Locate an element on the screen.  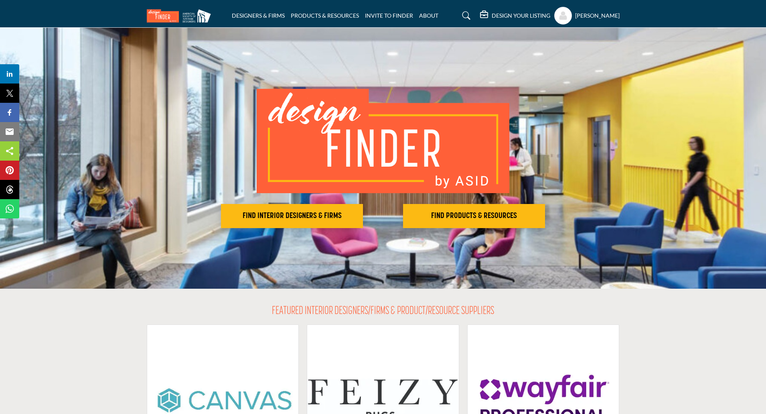
img: Site Logo is located at coordinates (181, 16).